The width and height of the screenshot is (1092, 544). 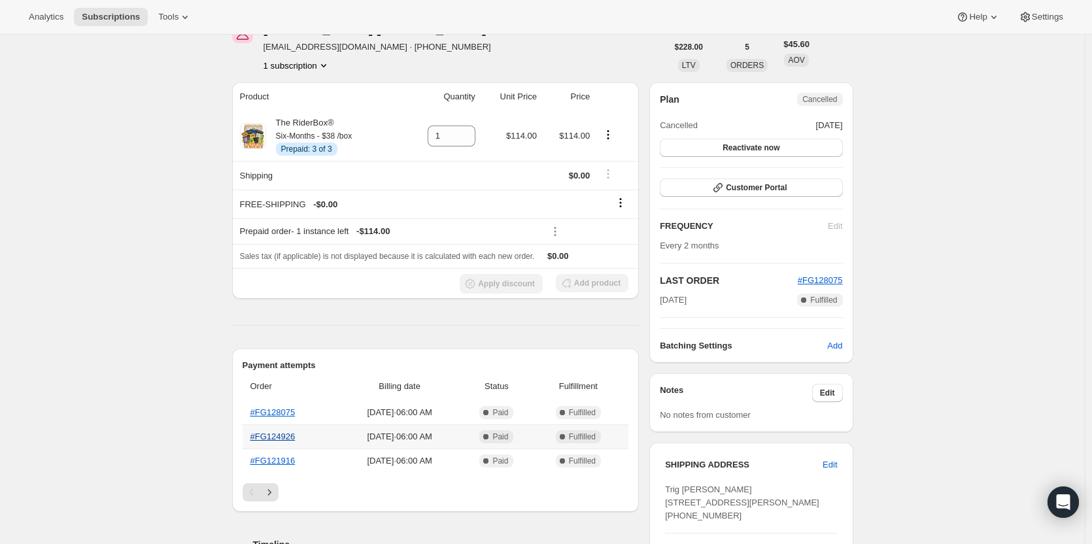 I want to click on div: Open Intercom Messenger, so click(x=1063, y=502).